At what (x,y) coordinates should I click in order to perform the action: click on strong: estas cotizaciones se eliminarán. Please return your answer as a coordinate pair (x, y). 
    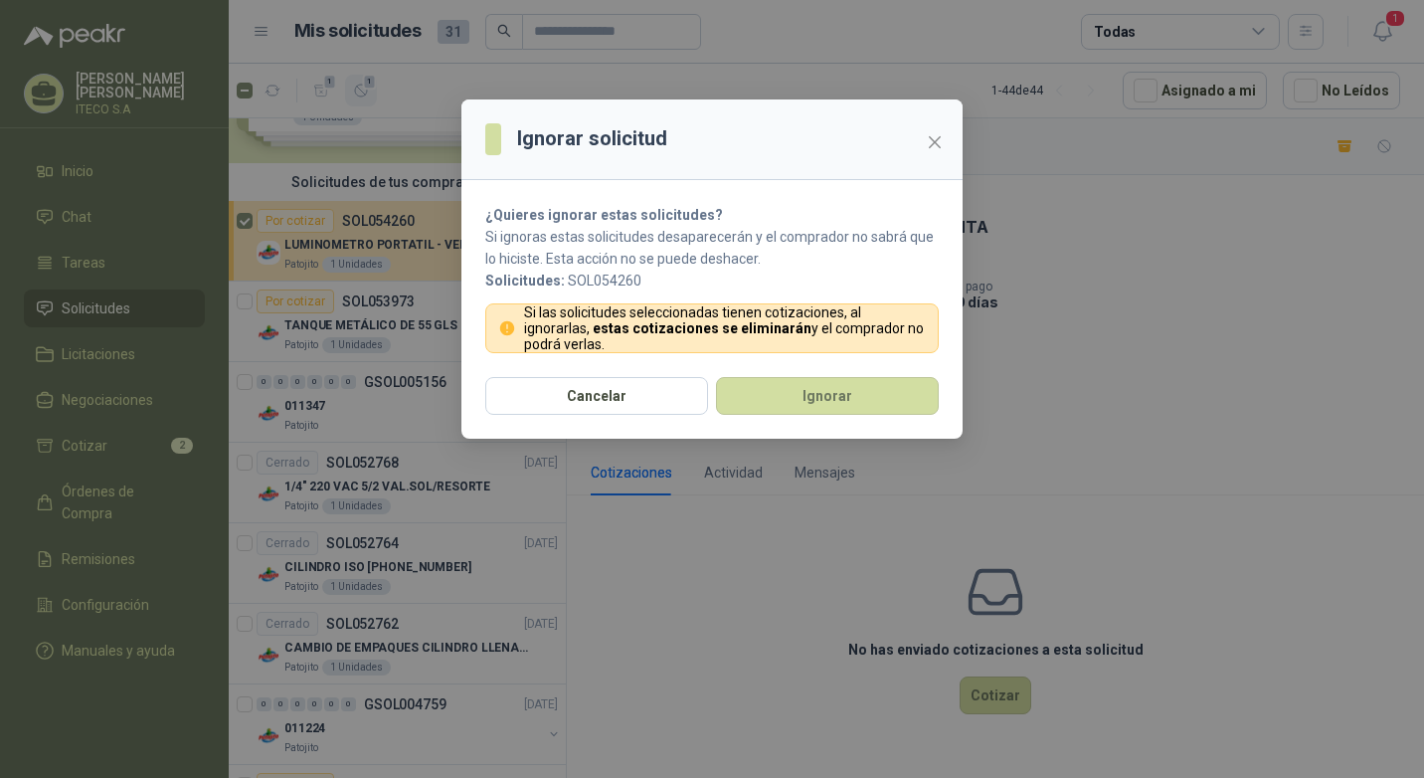
    Looking at the image, I should click on (702, 328).